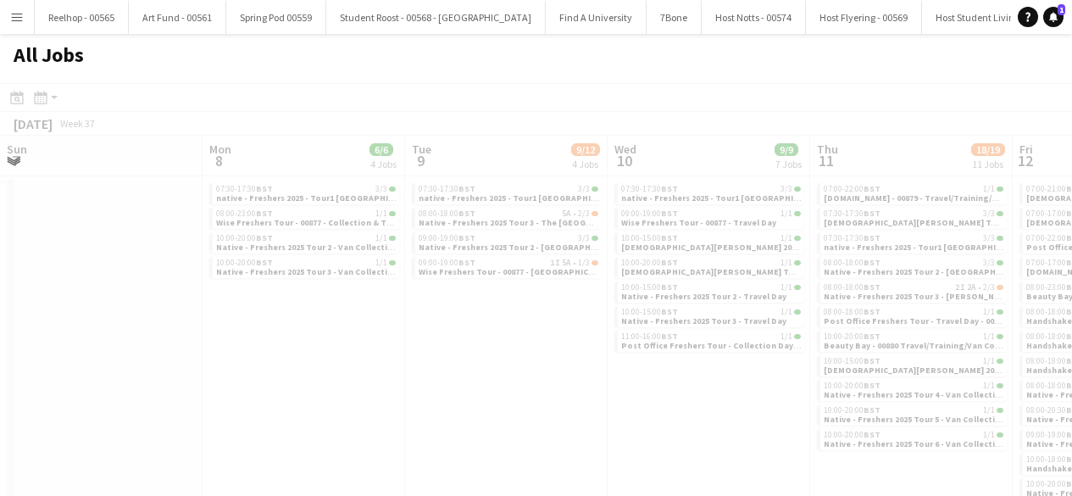 The width and height of the screenshot is (1072, 496). I want to click on button: Host Notts - 00574, so click(753, 17).